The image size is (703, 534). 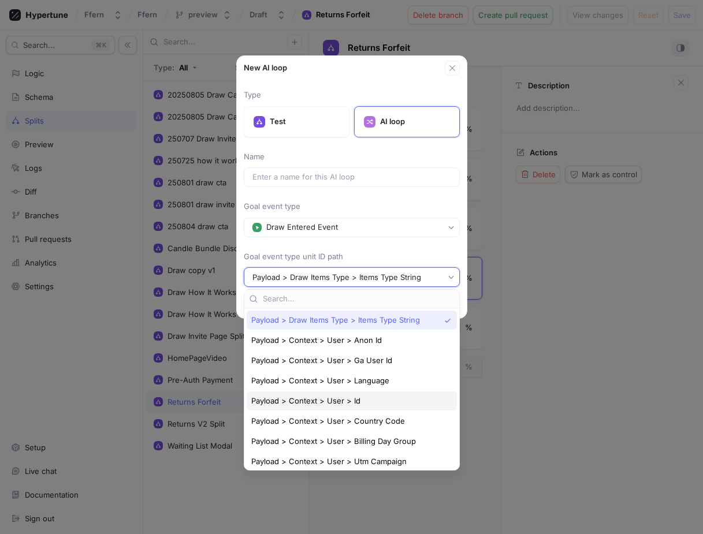 What do you see at coordinates (352, 177) in the screenshot?
I see `input: Enter a name for this AI loop` at bounding box center [352, 177].